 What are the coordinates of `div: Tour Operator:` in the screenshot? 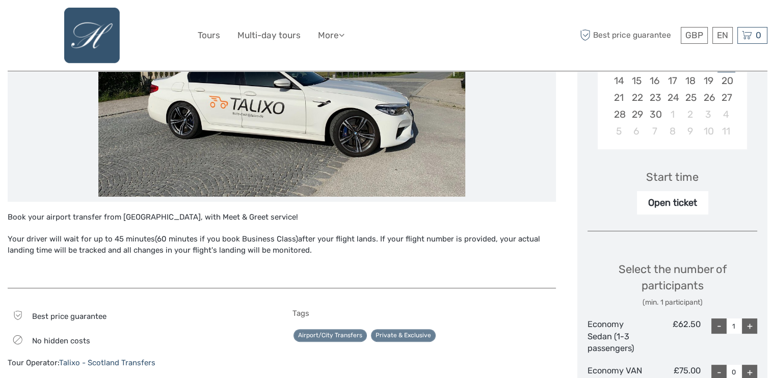 It's located at (139, 363).